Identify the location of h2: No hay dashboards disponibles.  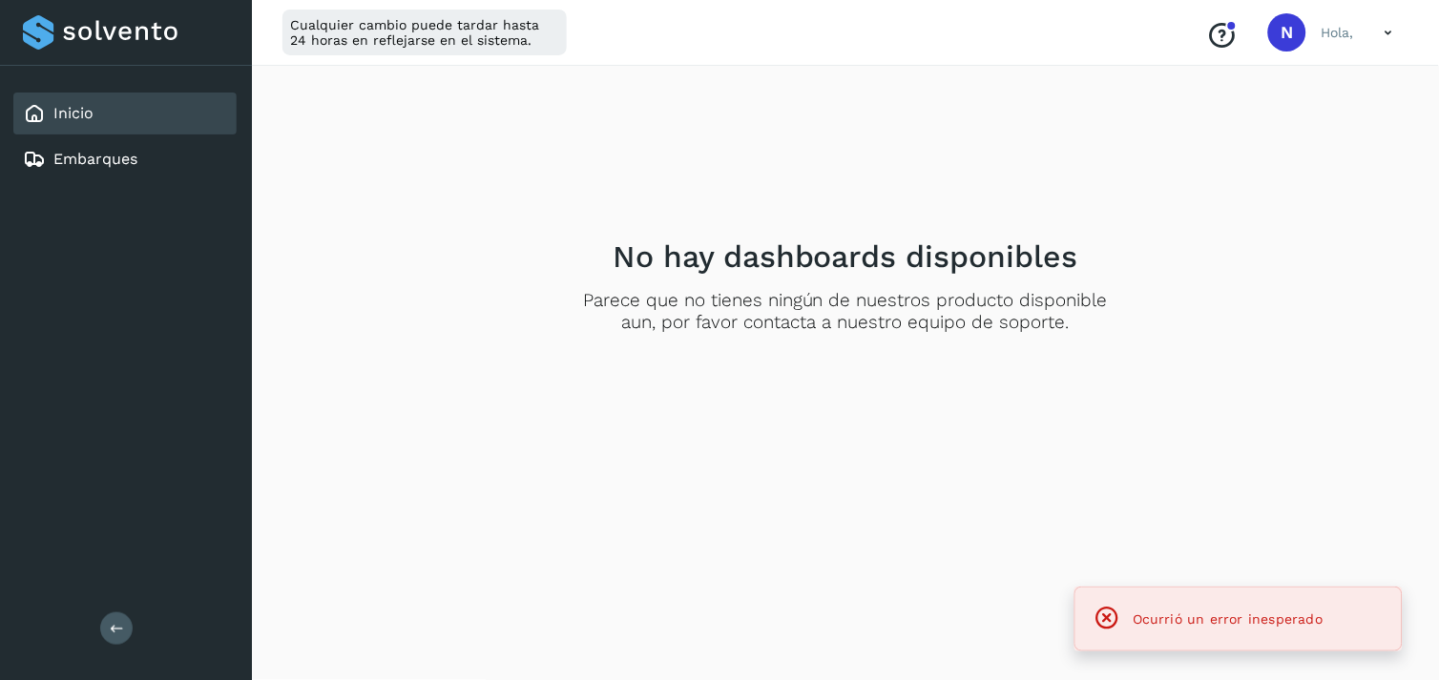
(845, 257).